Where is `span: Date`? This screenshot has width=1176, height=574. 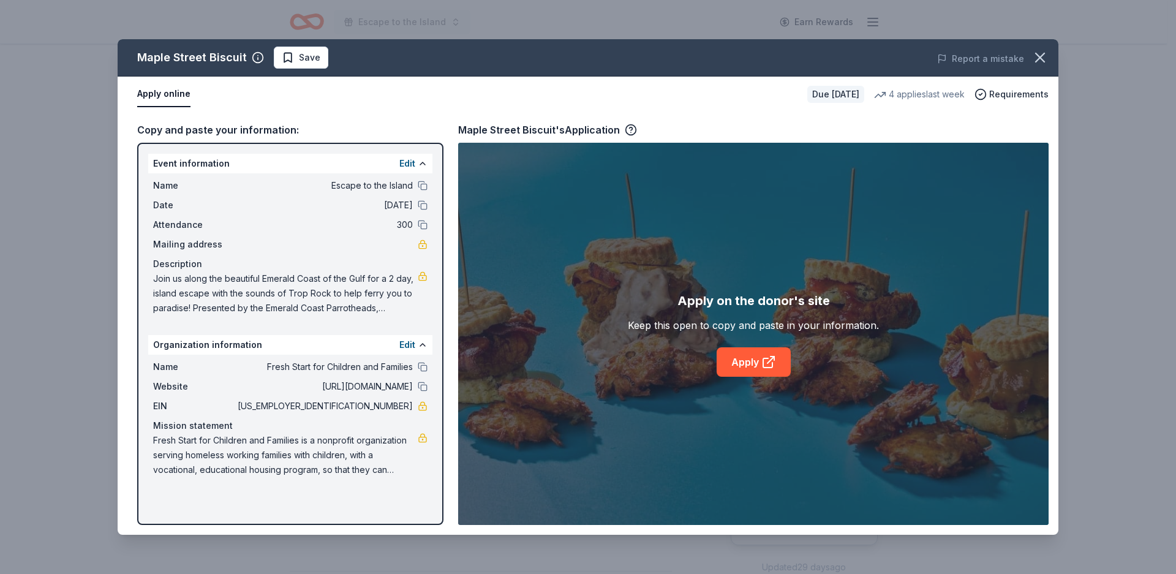
span: Date is located at coordinates (194, 205).